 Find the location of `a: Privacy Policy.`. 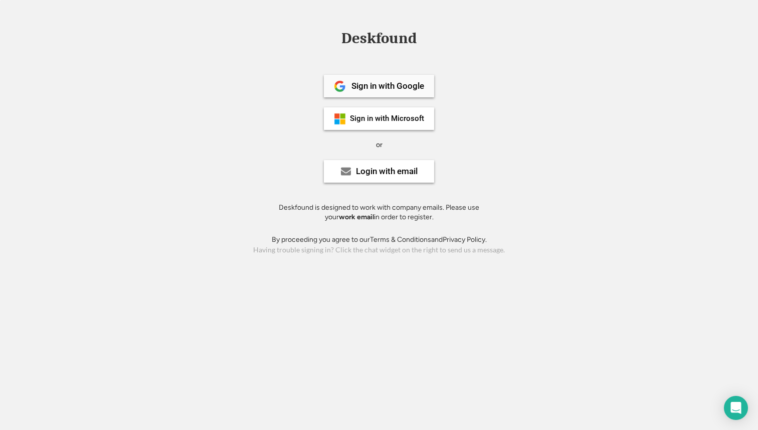

a: Privacy Policy. is located at coordinates (465, 239).